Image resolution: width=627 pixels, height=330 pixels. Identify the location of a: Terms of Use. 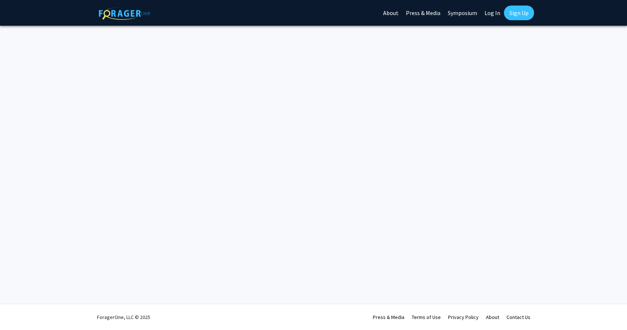
(426, 317).